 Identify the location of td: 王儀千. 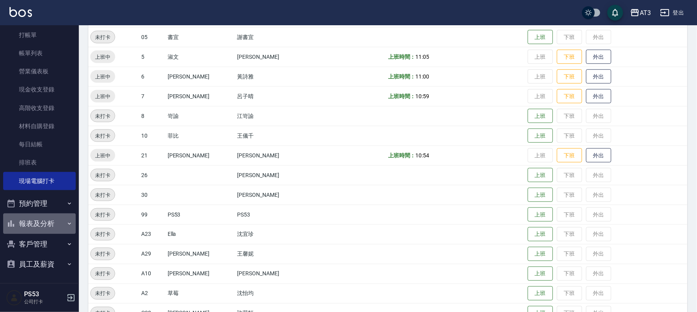
(276, 136).